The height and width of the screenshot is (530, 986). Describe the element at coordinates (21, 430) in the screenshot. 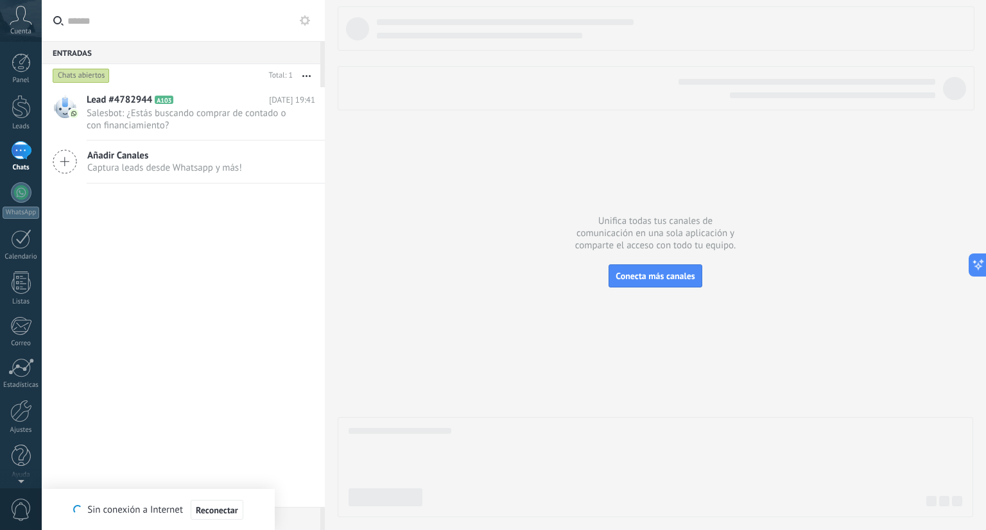

I see `div: Ajustes` at that location.